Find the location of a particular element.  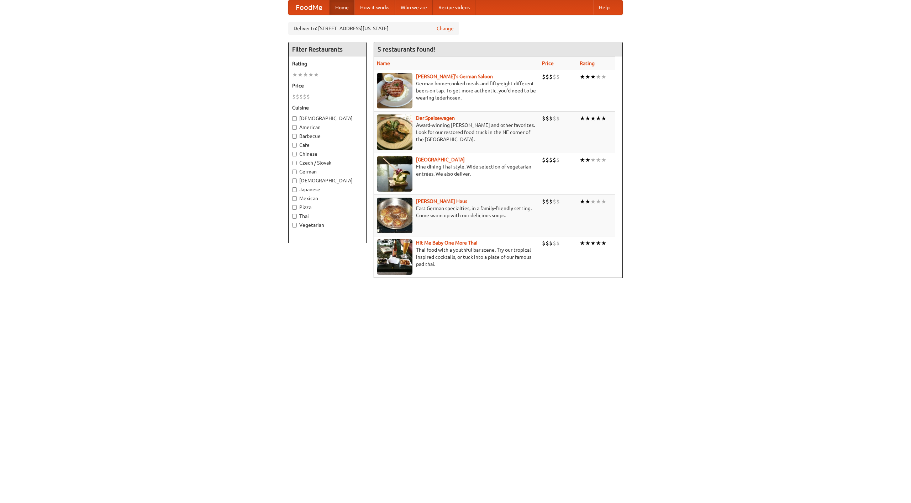

a: FoodMe is located at coordinates (309, 7).